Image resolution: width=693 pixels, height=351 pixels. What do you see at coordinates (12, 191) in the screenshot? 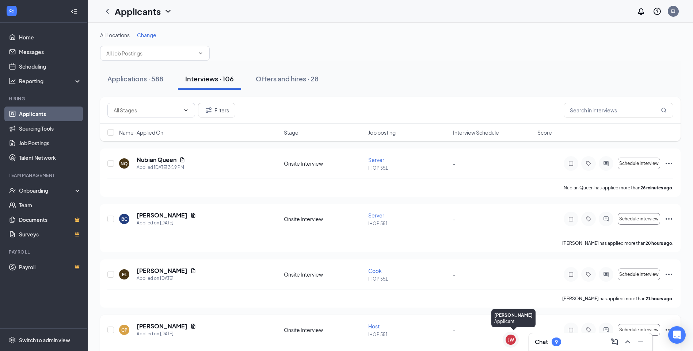
I see `svg: UserCheck` at bounding box center [12, 191].